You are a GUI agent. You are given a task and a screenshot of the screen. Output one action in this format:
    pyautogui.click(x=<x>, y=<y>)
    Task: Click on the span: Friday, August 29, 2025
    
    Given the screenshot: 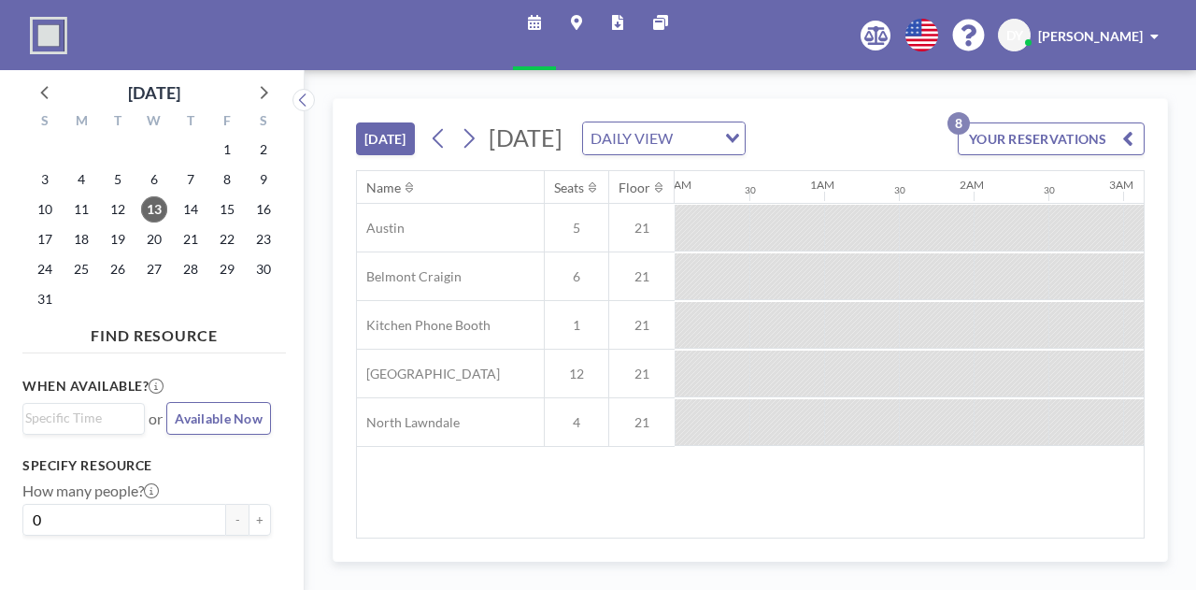 What is the action you would take?
    pyautogui.click(x=227, y=269)
    